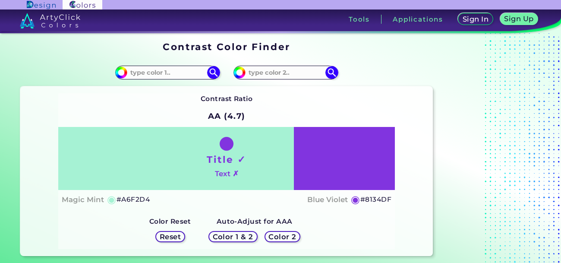 This screenshot has width=561, height=263. I want to click on h5: Reset, so click(170, 236).